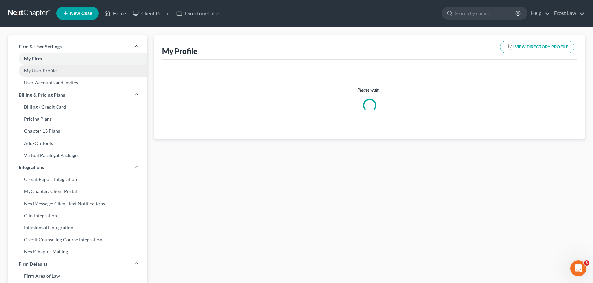 The width and height of the screenshot is (593, 283). Describe the element at coordinates (539, 13) in the screenshot. I see `a: Help` at that location.